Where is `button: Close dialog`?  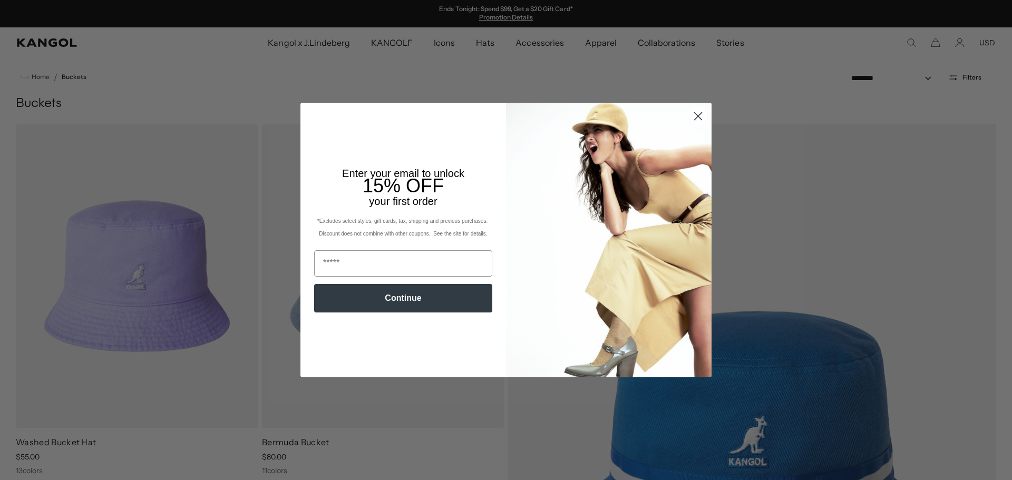 button: Close dialog is located at coordinates (698, 116).